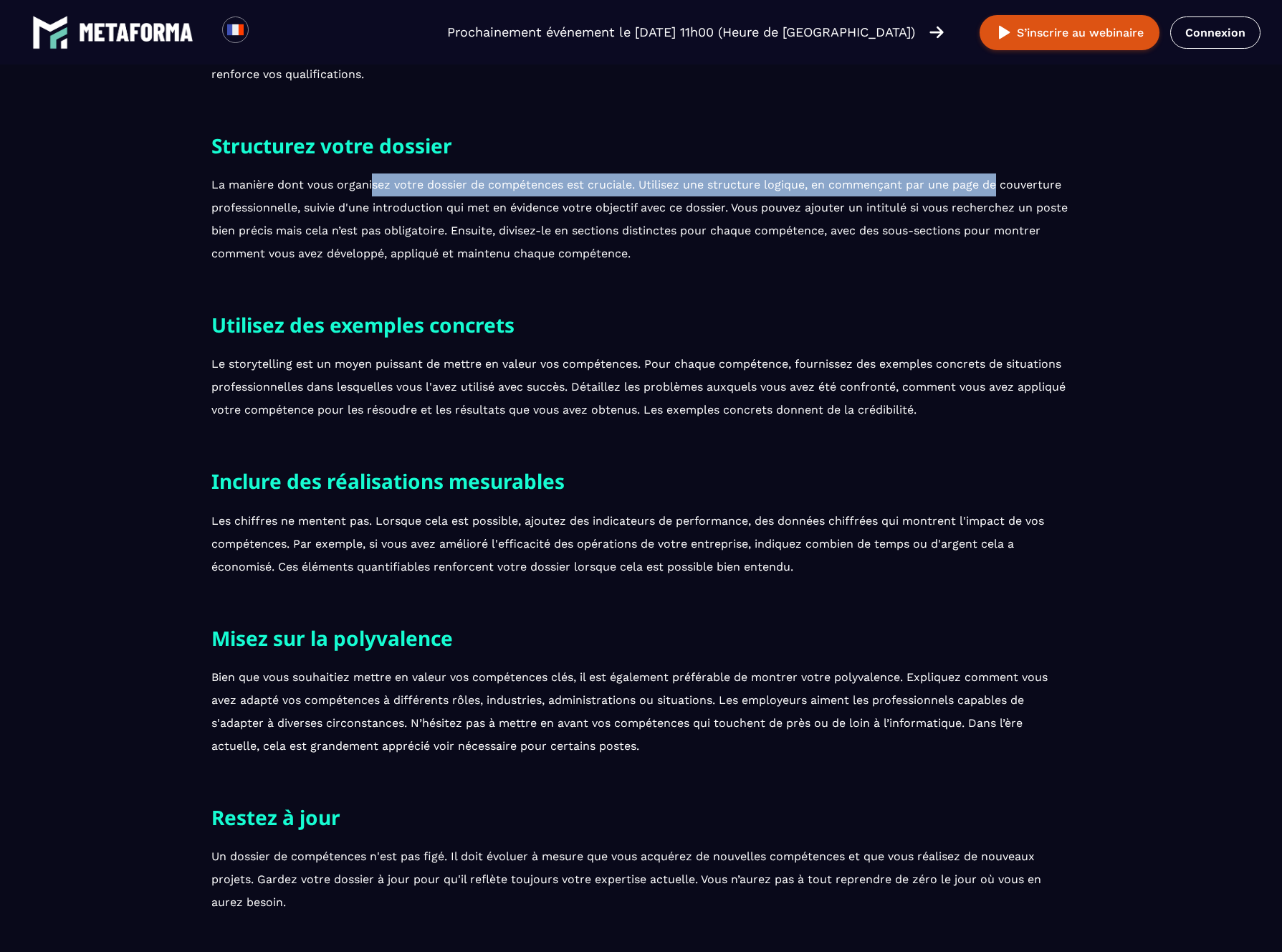  What do you see at coordinates (642, 219) in the screenshot?
I see `p: La manière dont vous organisez votre dossier de compétences est cruciale. Utilisez une structure ...` at bounding box center [642, 219].